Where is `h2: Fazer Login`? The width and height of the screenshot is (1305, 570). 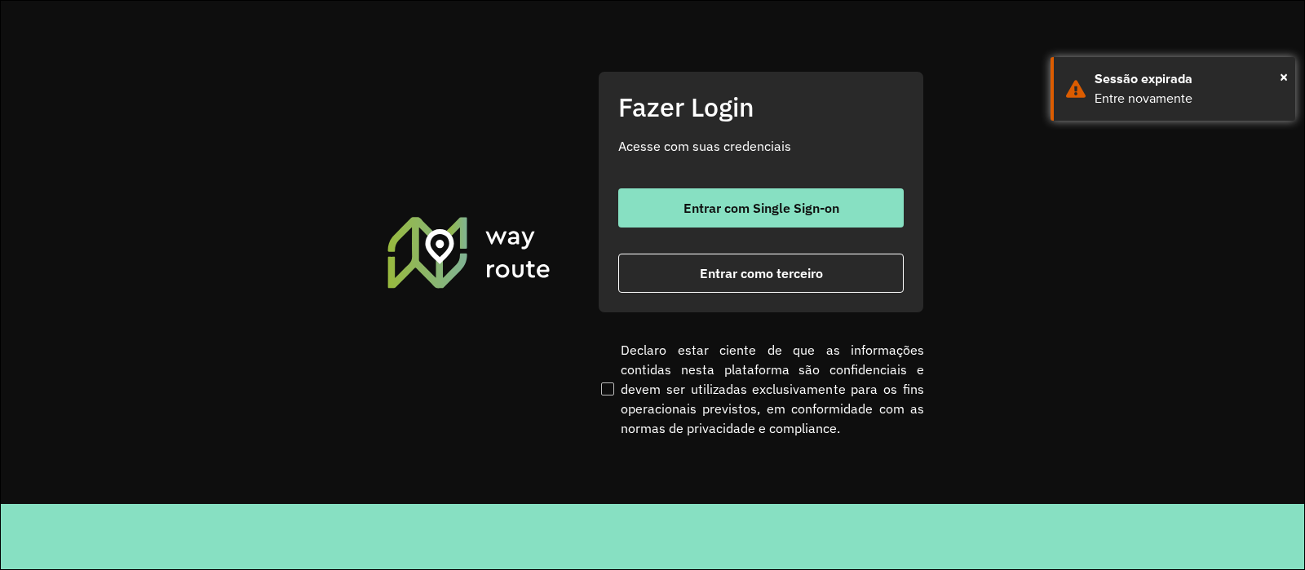 h2: Fazer Login is located at coordinates (761, 107).